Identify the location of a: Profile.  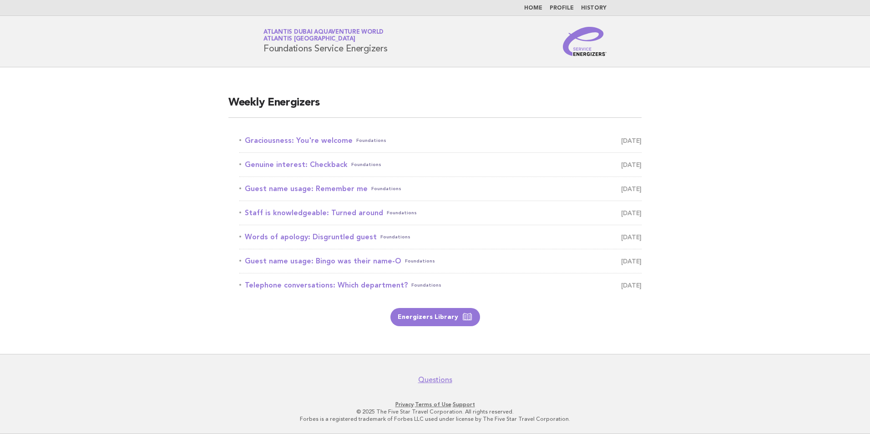
(561, 8).